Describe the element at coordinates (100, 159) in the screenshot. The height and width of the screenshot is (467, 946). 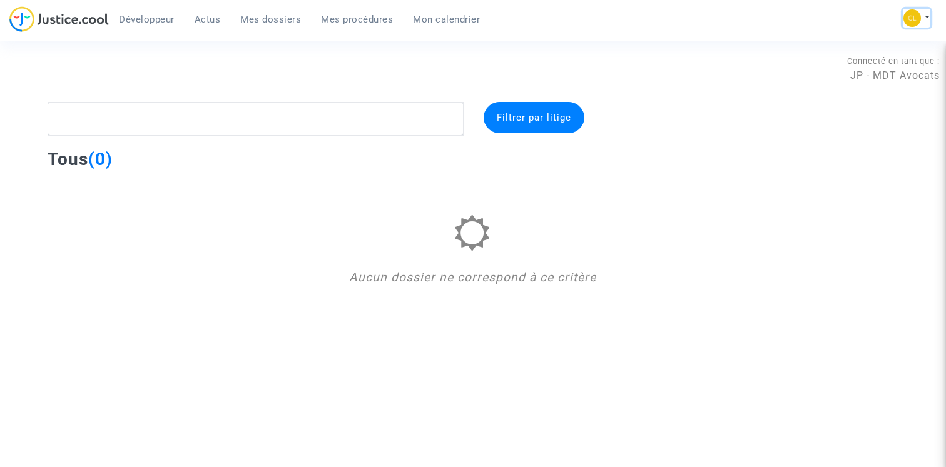
I see `span: (0)` at that location.